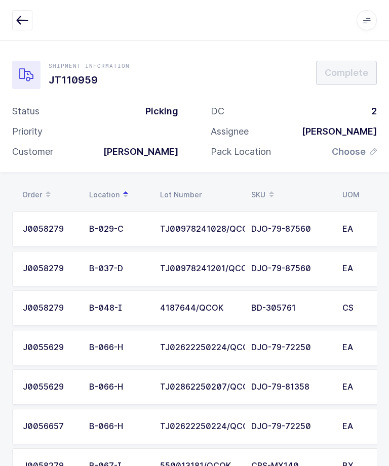  I want to click on div: Shipment Information, so click(89, 66).